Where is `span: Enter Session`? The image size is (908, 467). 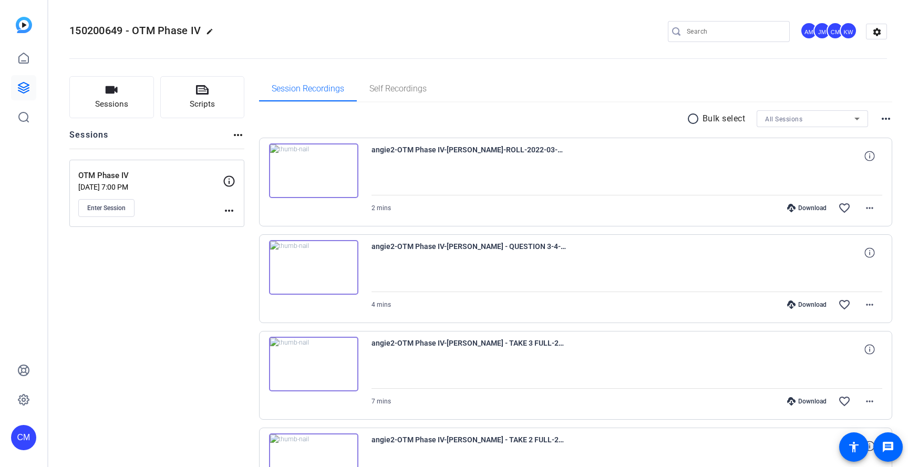 span: Enter Session is located at coordinates (106, 208).